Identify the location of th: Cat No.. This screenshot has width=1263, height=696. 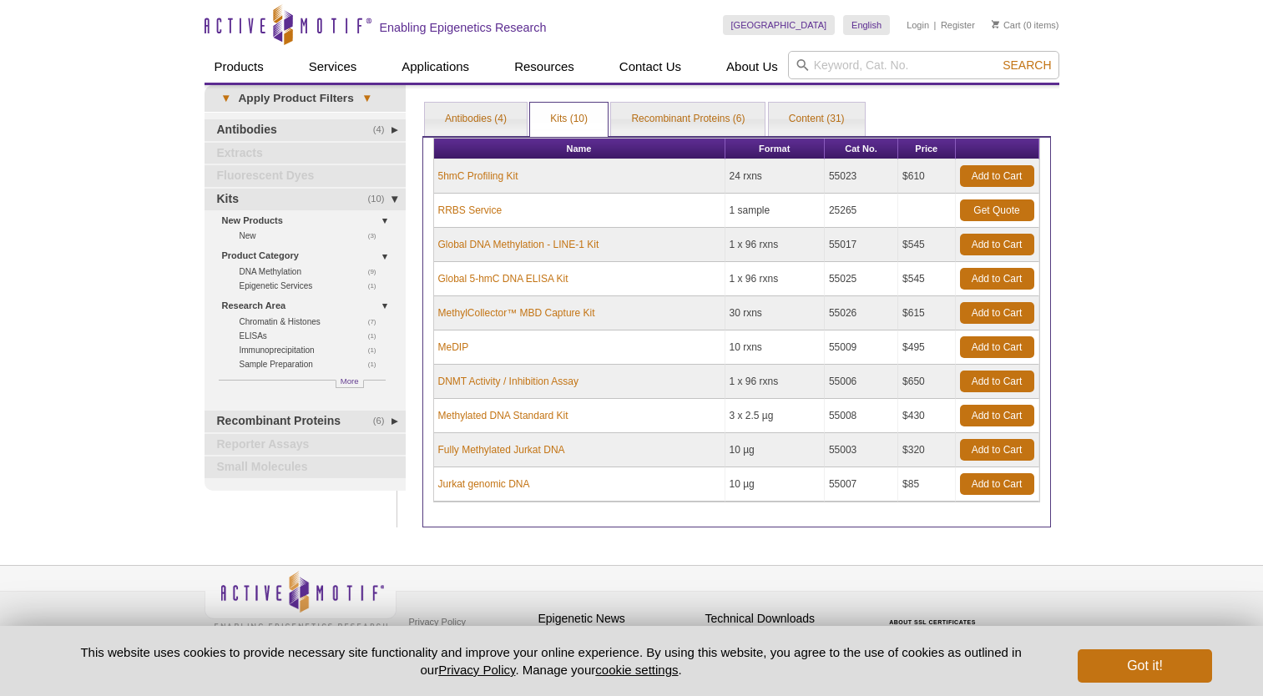
(861, 149).